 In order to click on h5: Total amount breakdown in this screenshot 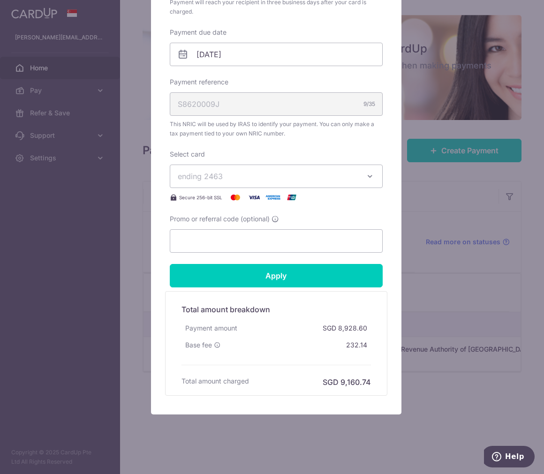, I will do `click(276, 310)`.